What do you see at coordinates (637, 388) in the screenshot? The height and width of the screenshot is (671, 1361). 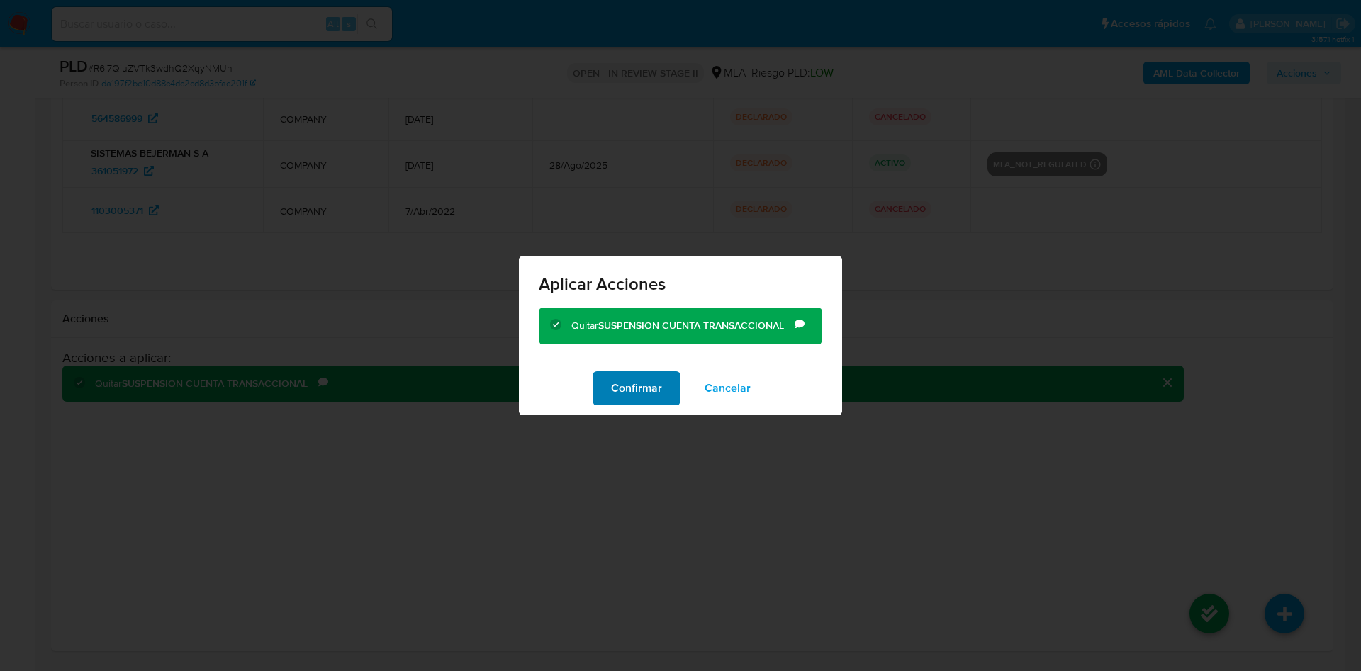 I see `button: Confirmar` at bounding box center [637, 388].